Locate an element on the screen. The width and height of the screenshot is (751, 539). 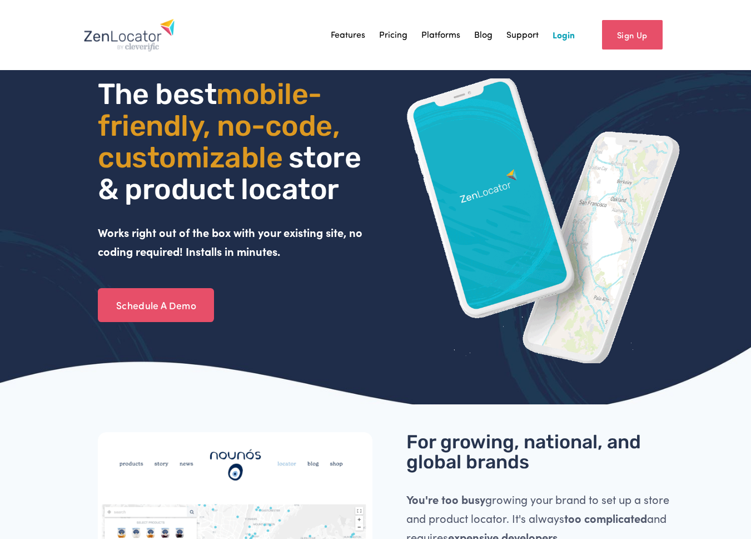
span: mobile- friendly, no-code, customizable is located at coordinates (222, 126).